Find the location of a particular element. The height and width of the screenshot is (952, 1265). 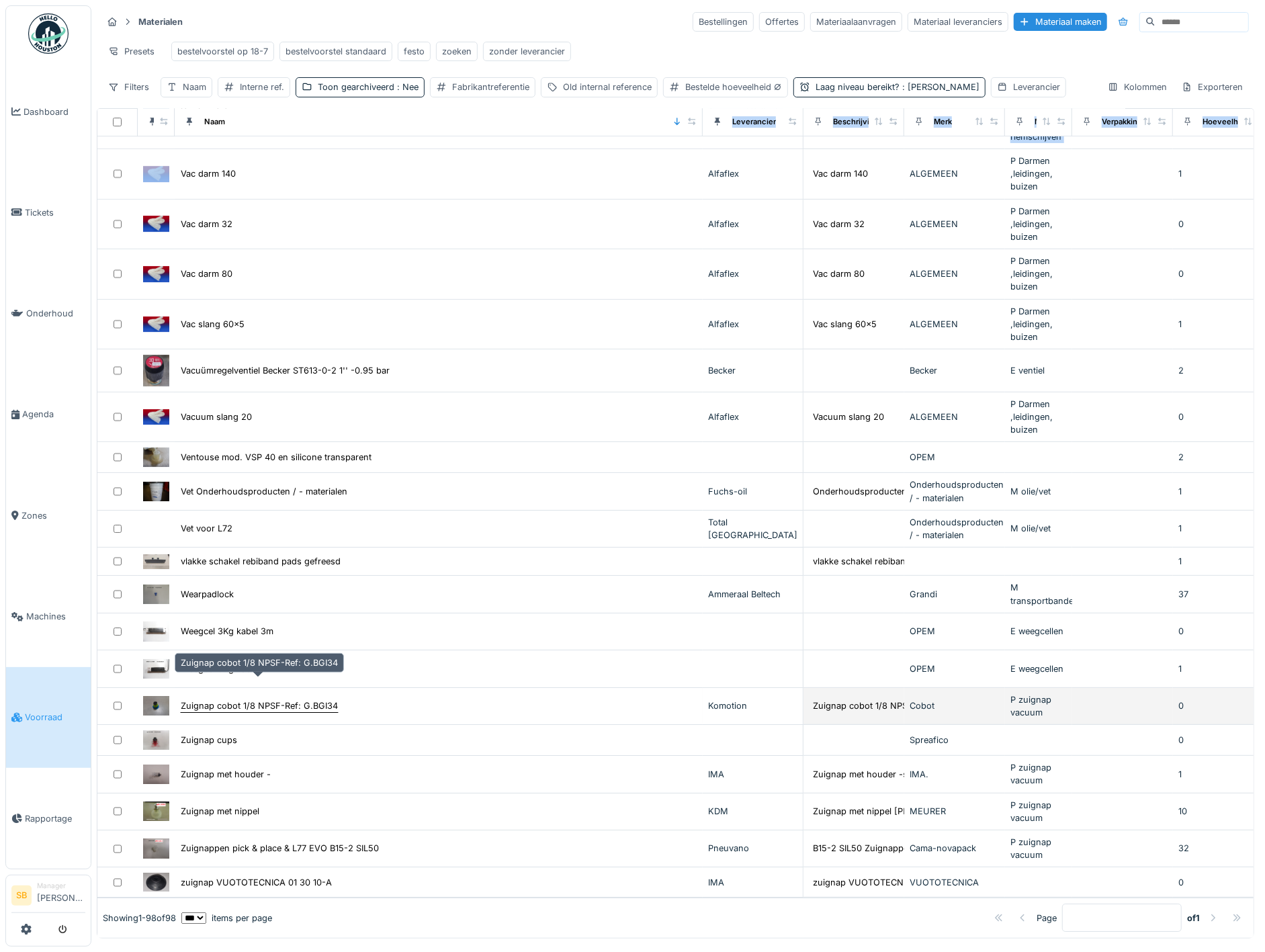

img: Vac slang 60x5 is located at coordinates (156, 325).